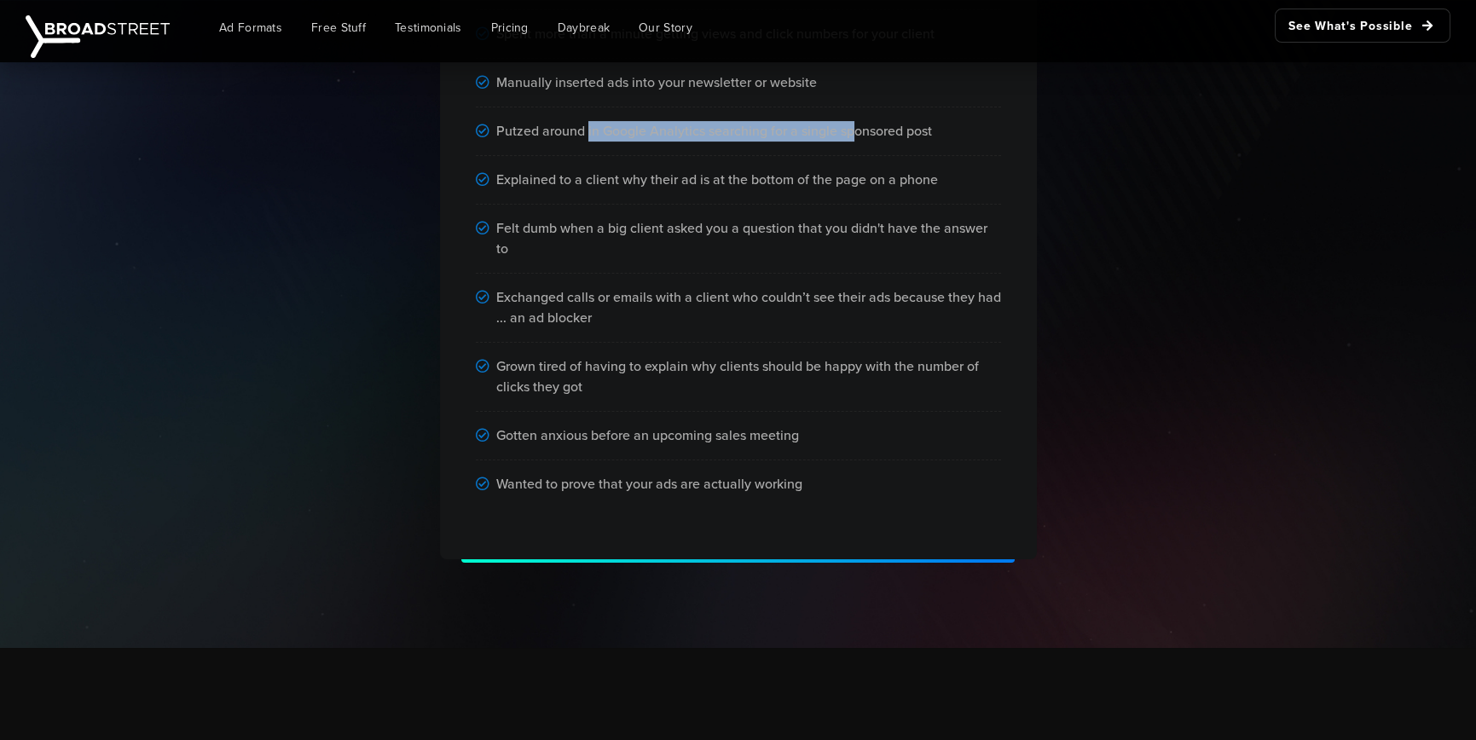  Describe the element at coordinates (1362, 26) in the screenshot. I see `a: See What's Possible` at that location.